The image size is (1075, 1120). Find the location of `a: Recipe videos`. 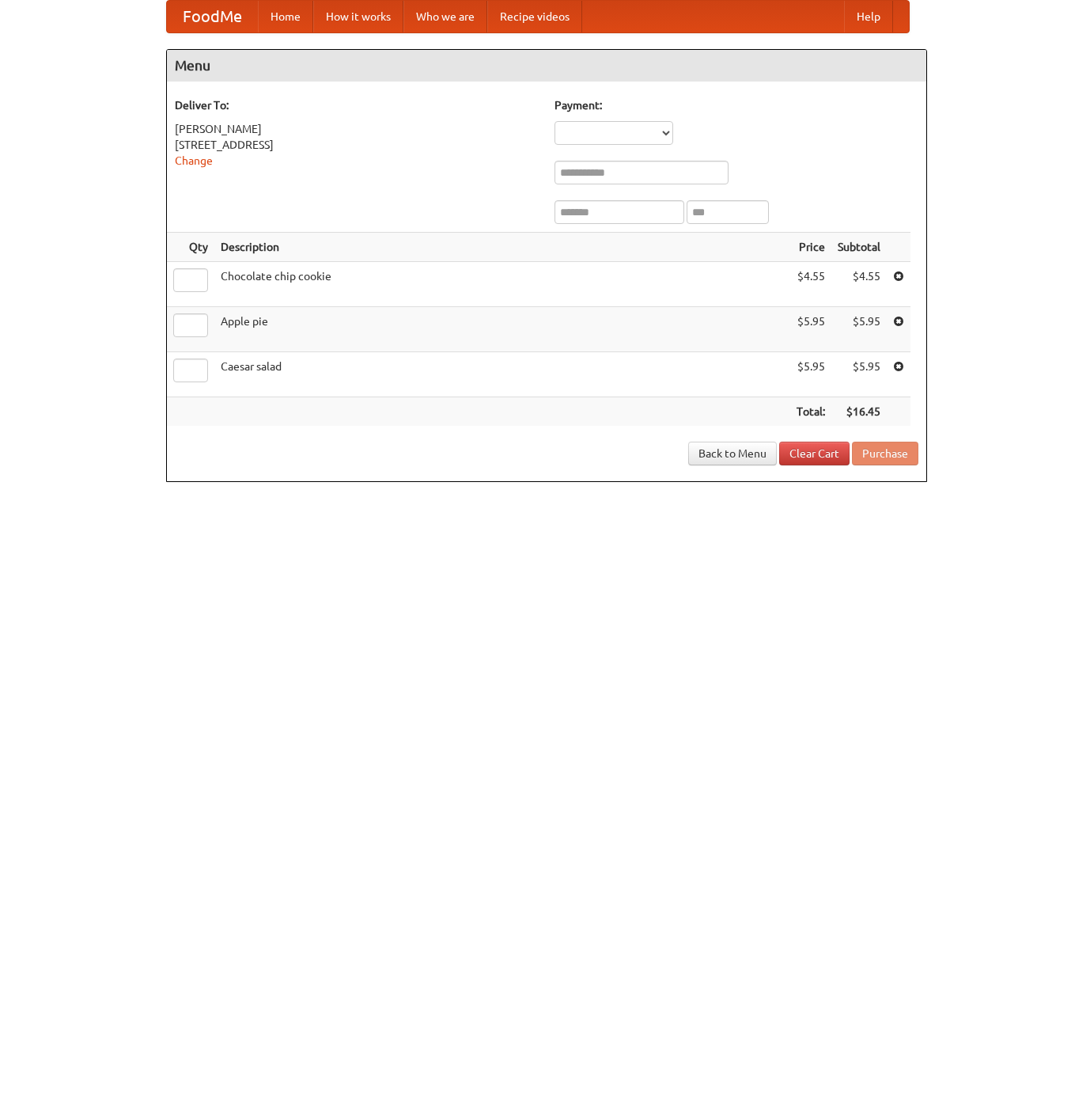

a: Recipe videos is located at coordinates (535, 17).